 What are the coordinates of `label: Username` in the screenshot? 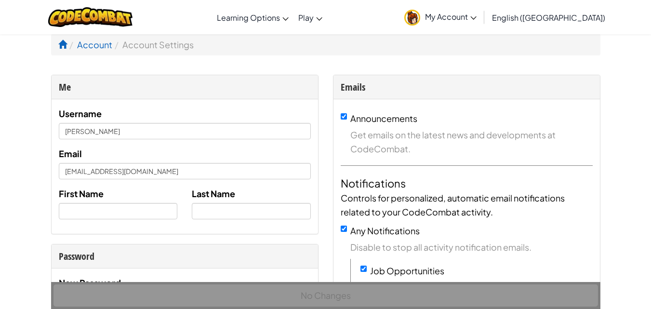 It's located at (80, 113).